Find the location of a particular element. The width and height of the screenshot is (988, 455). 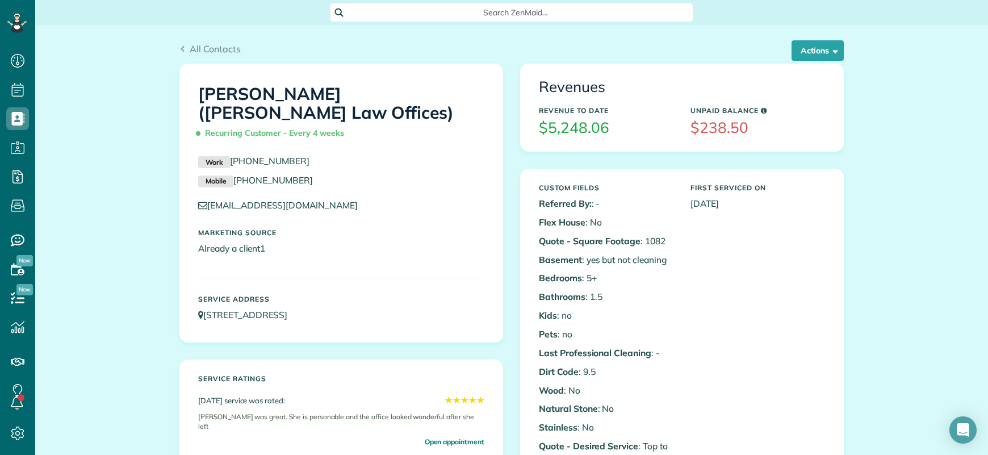

h5: Service Address is located at coordinates (341, 299).